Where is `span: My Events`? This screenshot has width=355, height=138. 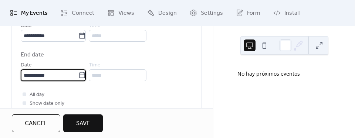 span: My Events is located at coordinates (34, 13).